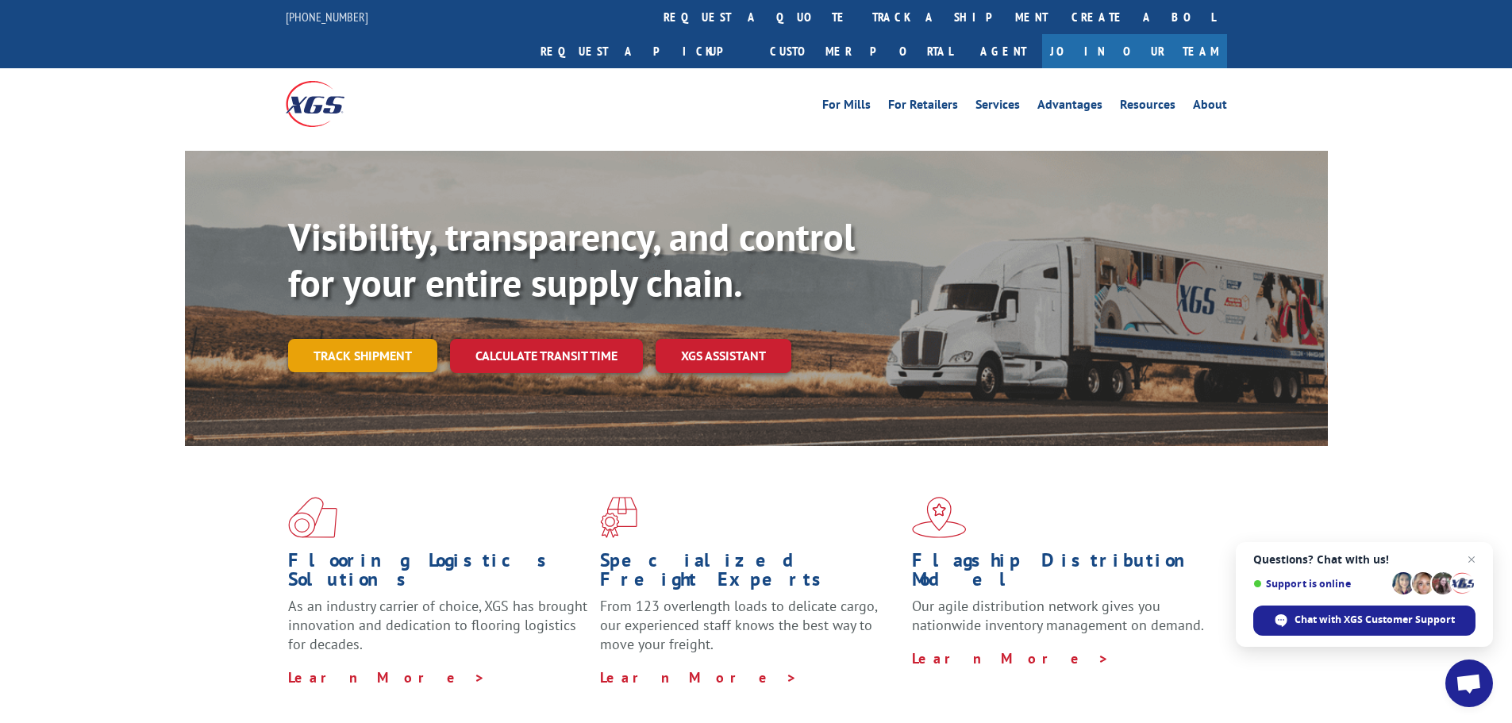 The width and height of the screenshot is (1512, 723). Describe the element at coordinates (363, 356) in the screenshot. I see `a: Track shipment` at that location.